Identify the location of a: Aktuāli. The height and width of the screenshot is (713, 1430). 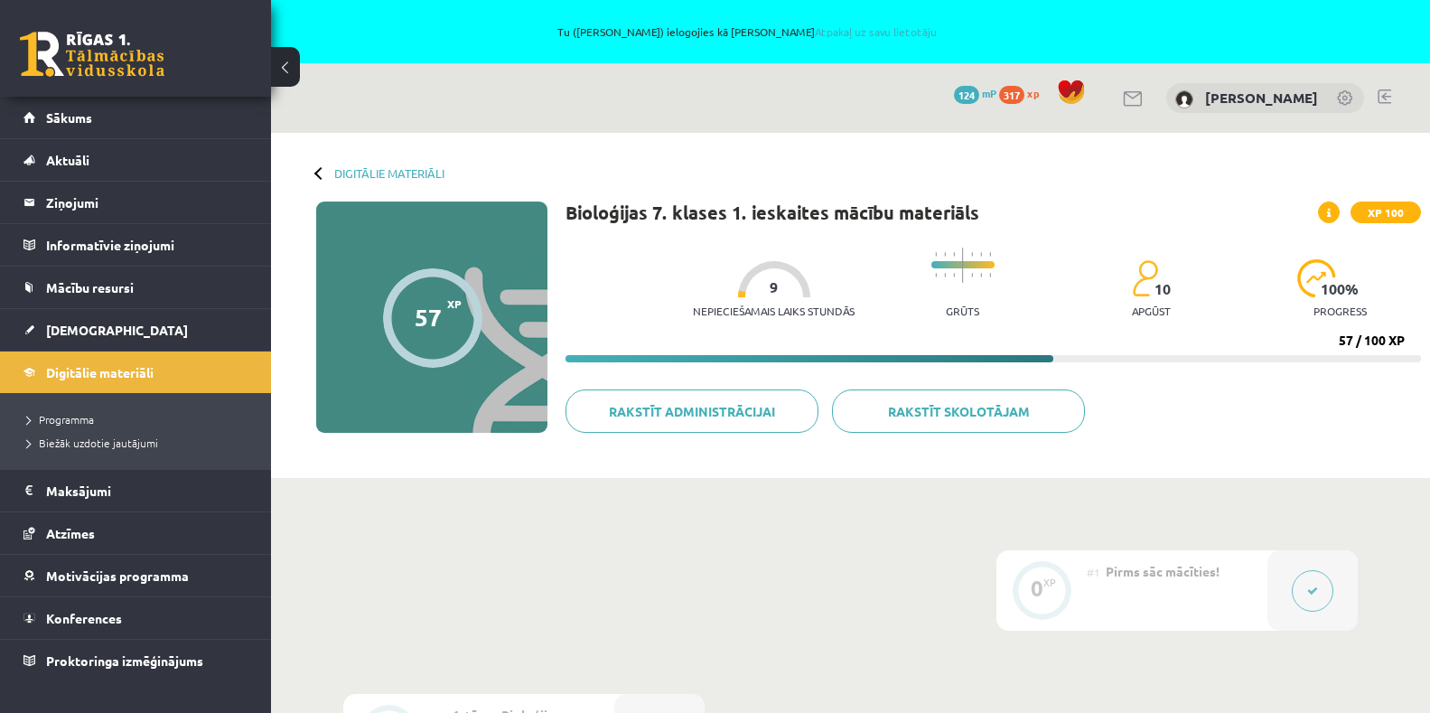
(136, 160).